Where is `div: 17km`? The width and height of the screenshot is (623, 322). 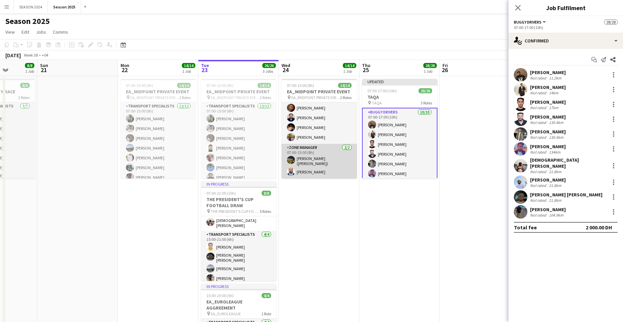
div: 17km is located at coordinates (553, 107).